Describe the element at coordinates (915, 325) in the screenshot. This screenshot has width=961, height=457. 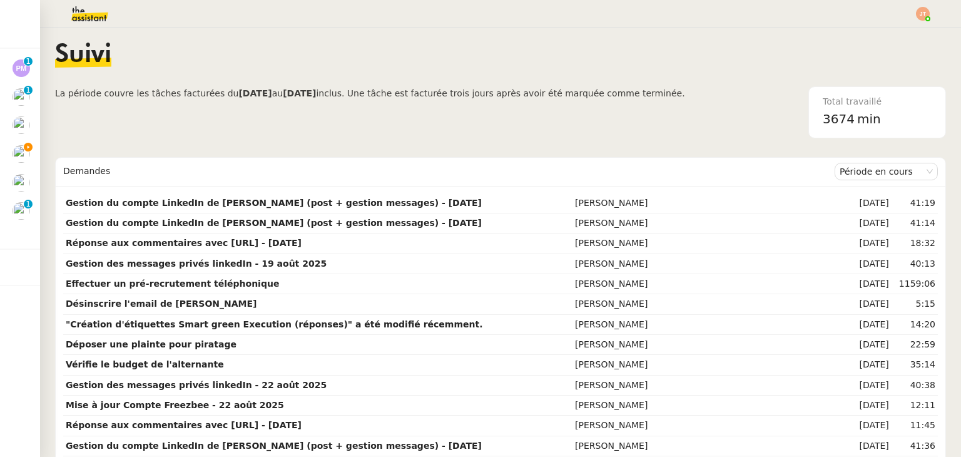
I see `td: 14:20` at that location.